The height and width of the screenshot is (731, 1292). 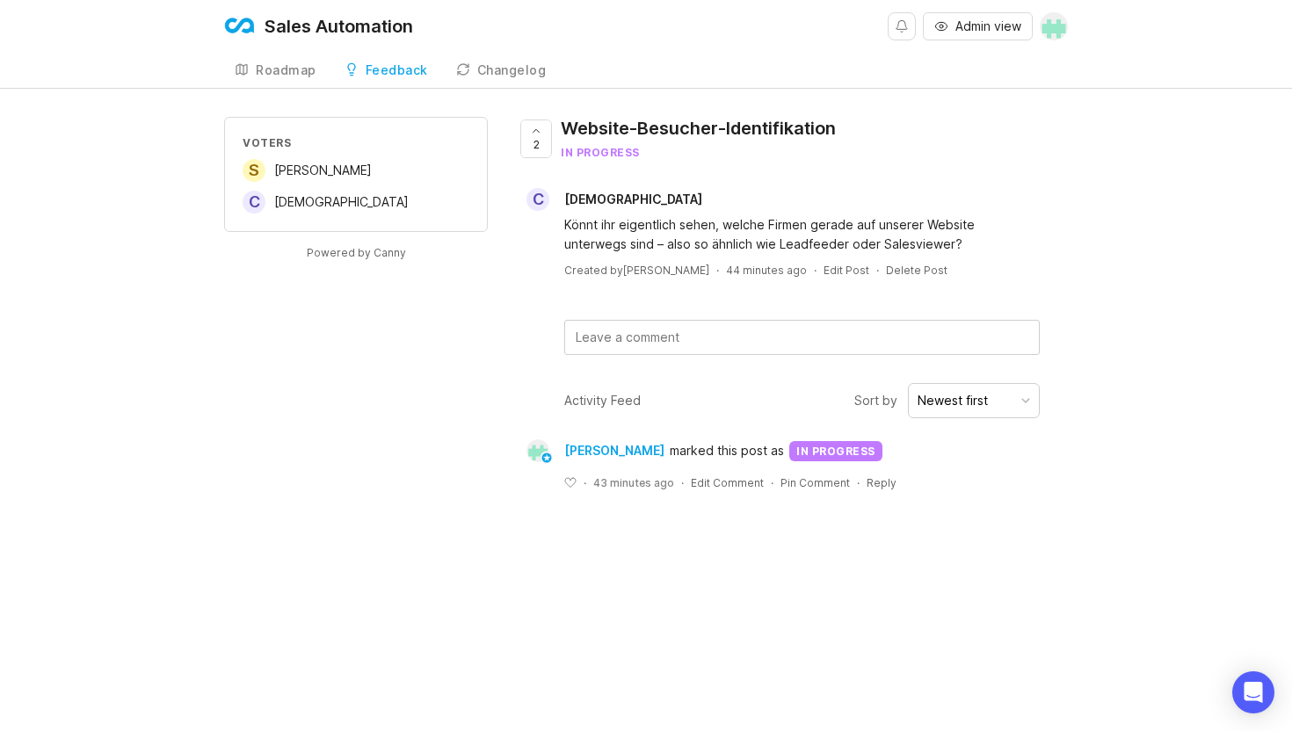 I want to click on a: Roadmap, so click(x=275, y=70).